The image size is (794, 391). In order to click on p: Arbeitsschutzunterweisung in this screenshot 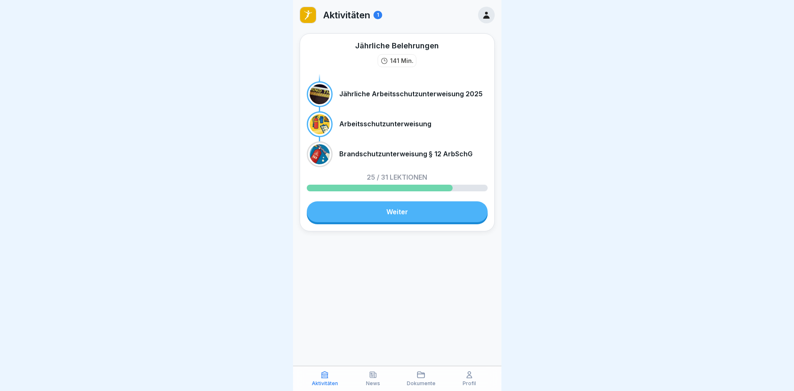, I will do `click(385, 124)`.